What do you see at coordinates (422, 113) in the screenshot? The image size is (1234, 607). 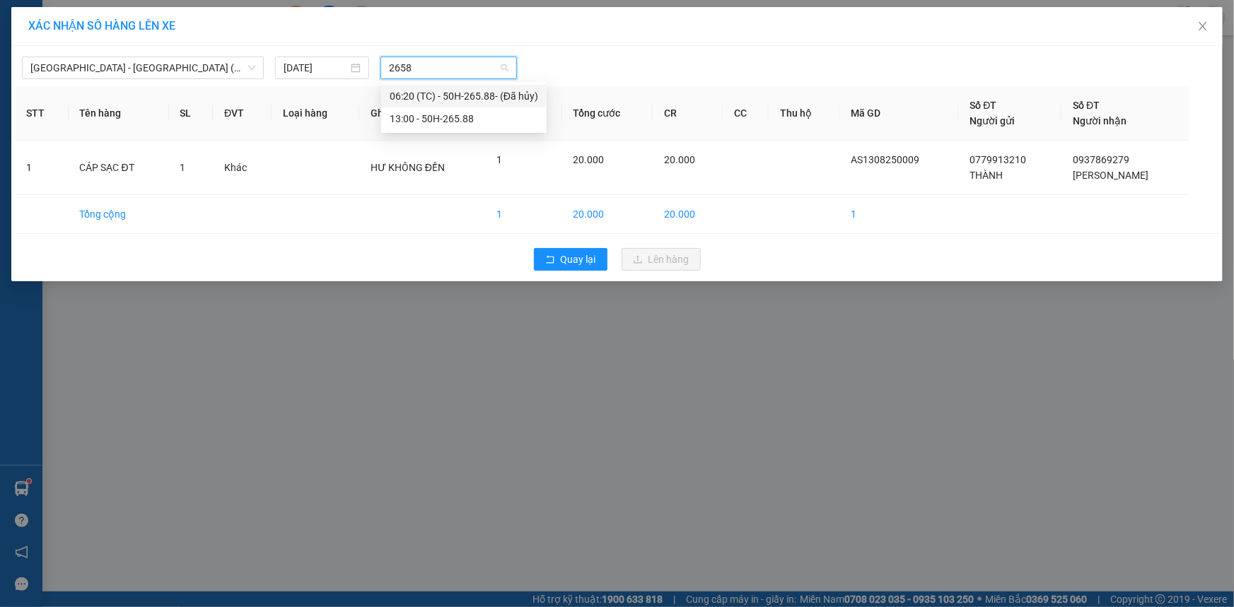 I see `th: Ghi chú` at bounding box center [422, 113].